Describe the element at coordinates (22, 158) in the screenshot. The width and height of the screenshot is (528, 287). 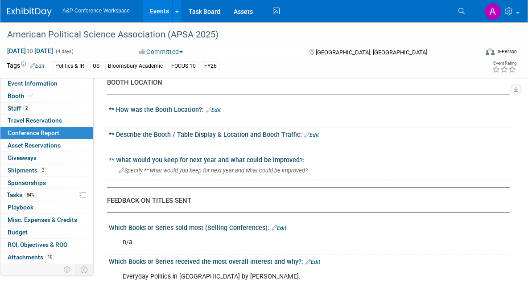
I see `span: Giveaways` at that location.